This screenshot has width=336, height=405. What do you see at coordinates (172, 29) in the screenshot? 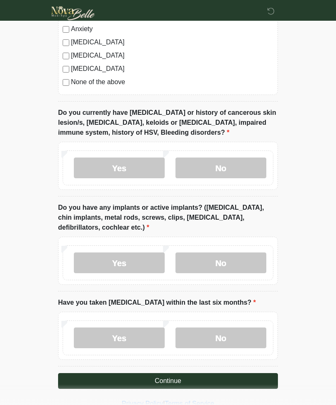
I see `label: Anxiety` at bounding box center [172, 29].